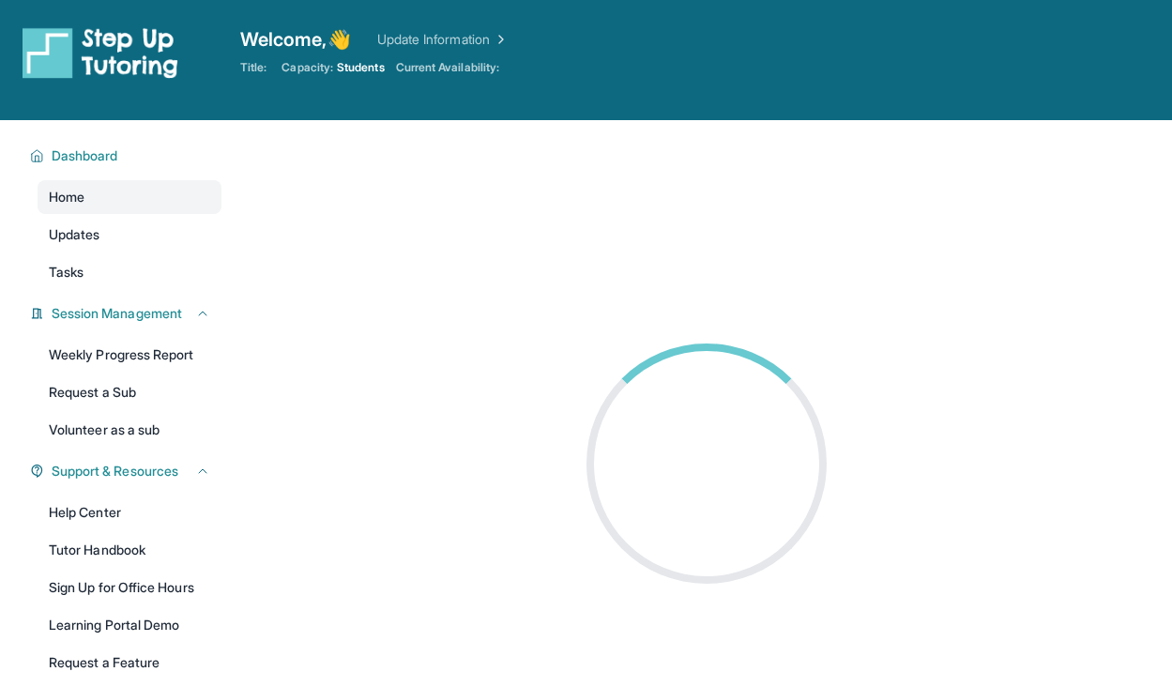  I want to click on a: Request a Sub, so click(129, 392).